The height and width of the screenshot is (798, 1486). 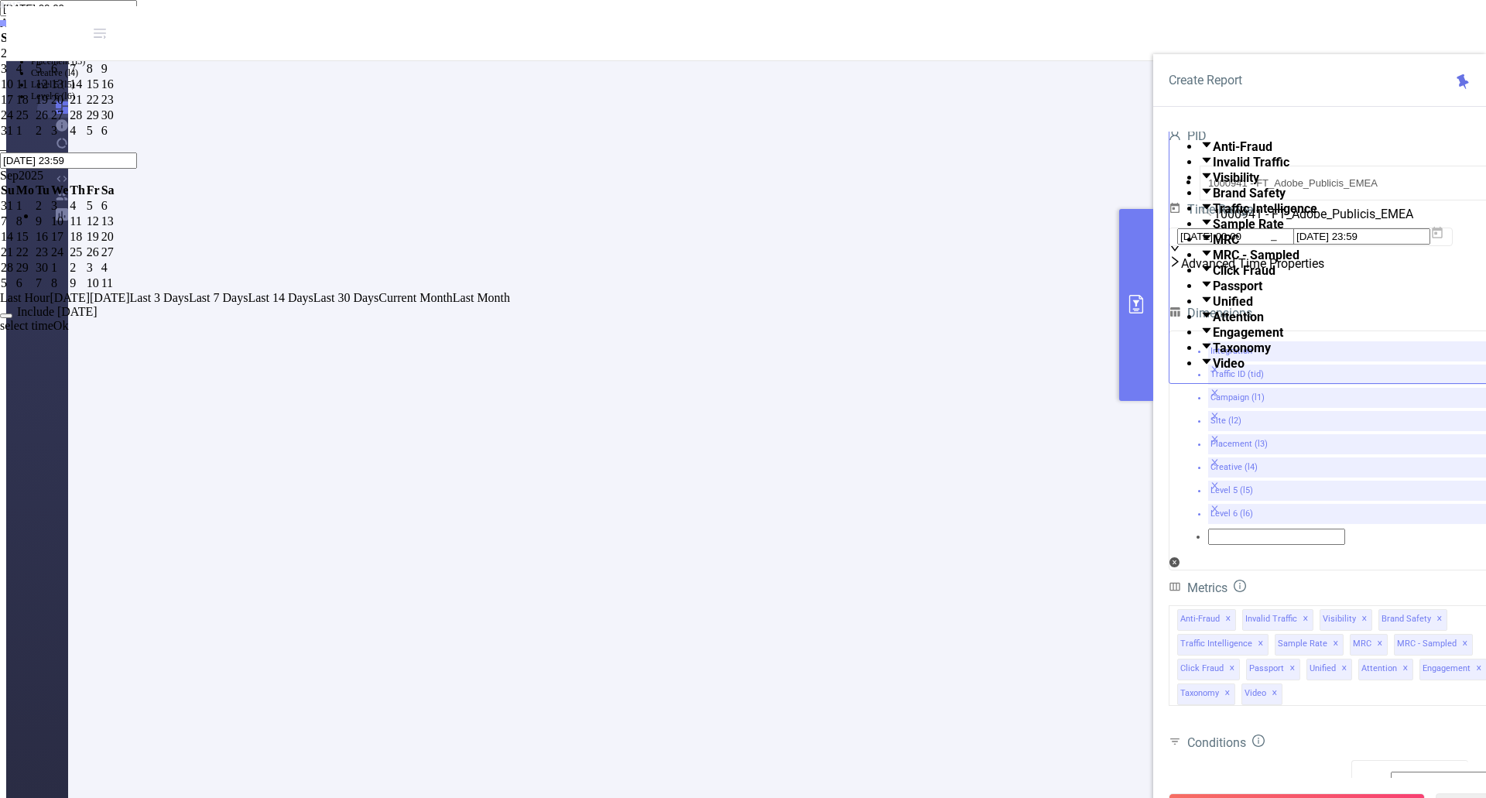 I want to click on div: 21, so click(x=8, y=252).